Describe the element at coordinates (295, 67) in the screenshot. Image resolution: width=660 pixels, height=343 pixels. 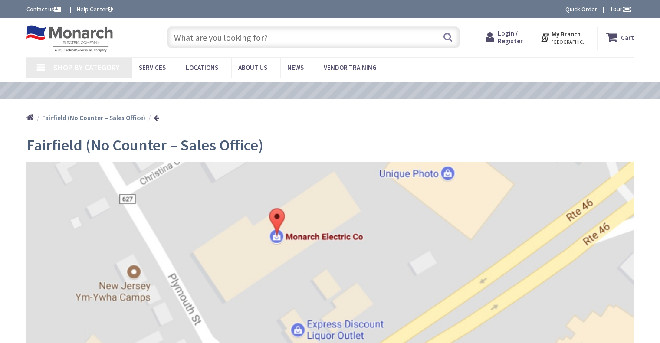
I see `span: News` at that location.